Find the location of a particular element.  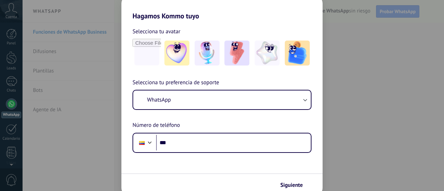

img: -5.jpeg is located at coordinates (297, 53).